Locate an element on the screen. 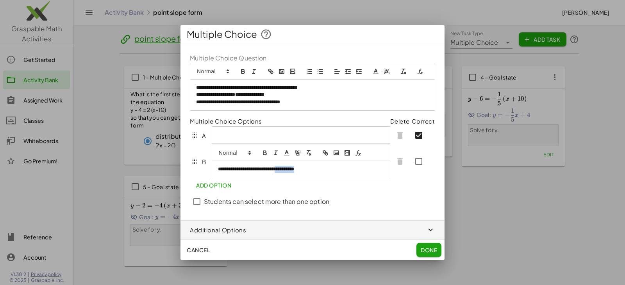 This screenshot has height=285, width=625. label: Students can select more than one option is located at coordinates (266, 202).